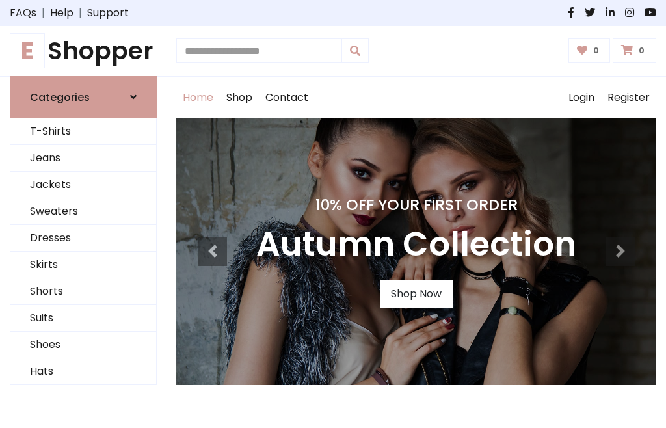 This screenshot has height=428, width=666. I want to click on a: Sweaters, so click(83, 211).